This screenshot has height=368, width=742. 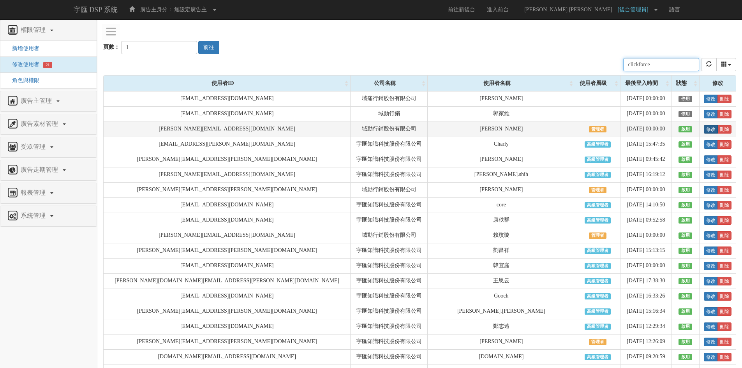 What do you see at coordinates (48, 216) in the screenshot?
I see `a: 系統管理` at bounding box center [48, 216].